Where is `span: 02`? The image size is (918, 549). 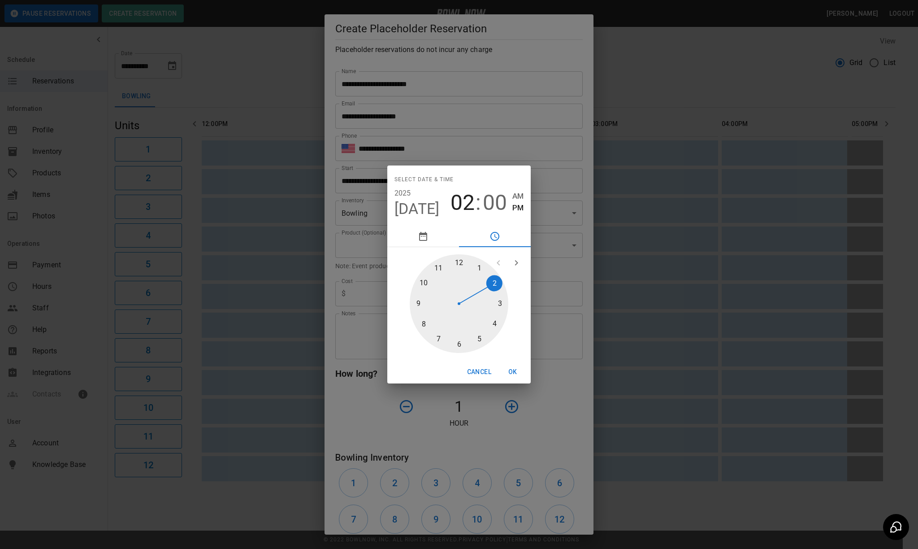
span: 02 is located at coordinates (462, 203).